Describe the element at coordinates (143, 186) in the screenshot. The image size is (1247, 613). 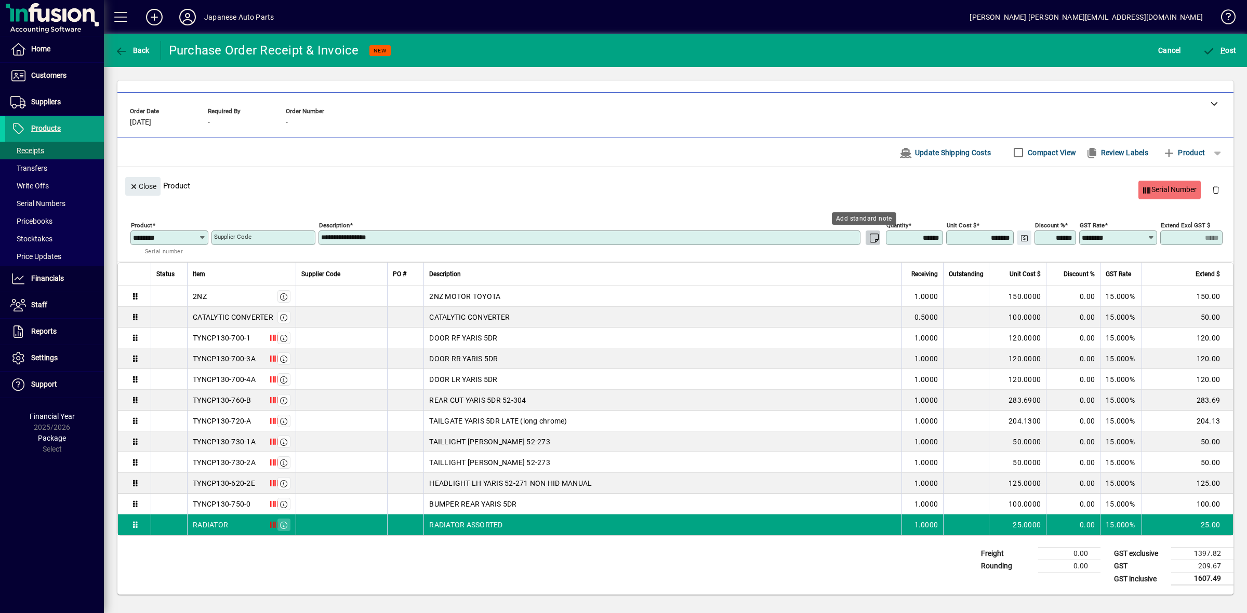
I see `button: Close` at that location.